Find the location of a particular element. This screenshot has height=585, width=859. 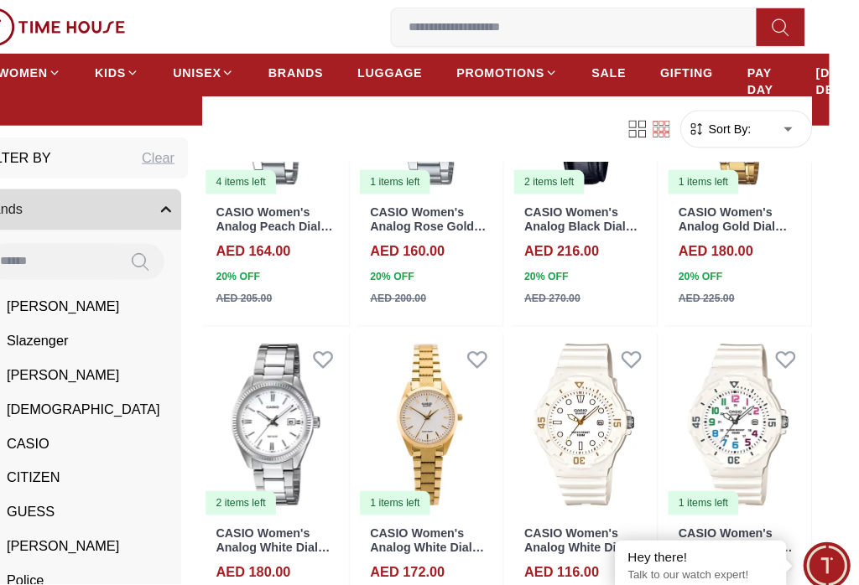

a: UNISEX is located at coordinates (216, 70).